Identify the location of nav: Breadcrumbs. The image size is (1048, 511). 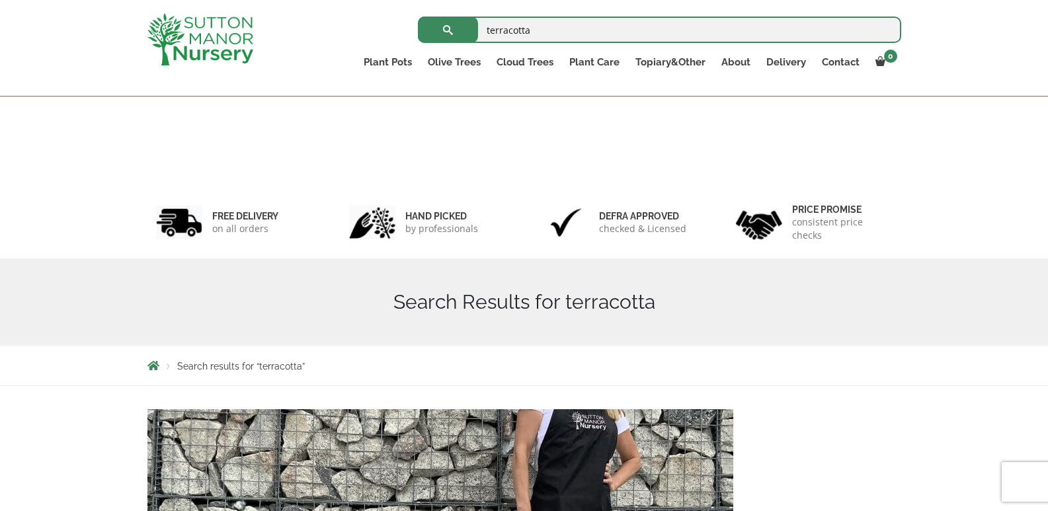
(524, 366).